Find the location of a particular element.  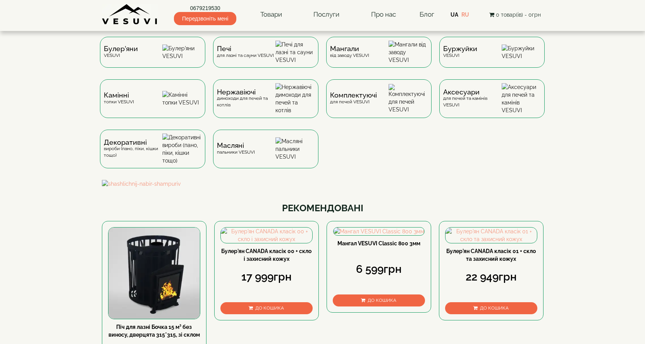

span: Масляні is located at coordinates (236, 146).